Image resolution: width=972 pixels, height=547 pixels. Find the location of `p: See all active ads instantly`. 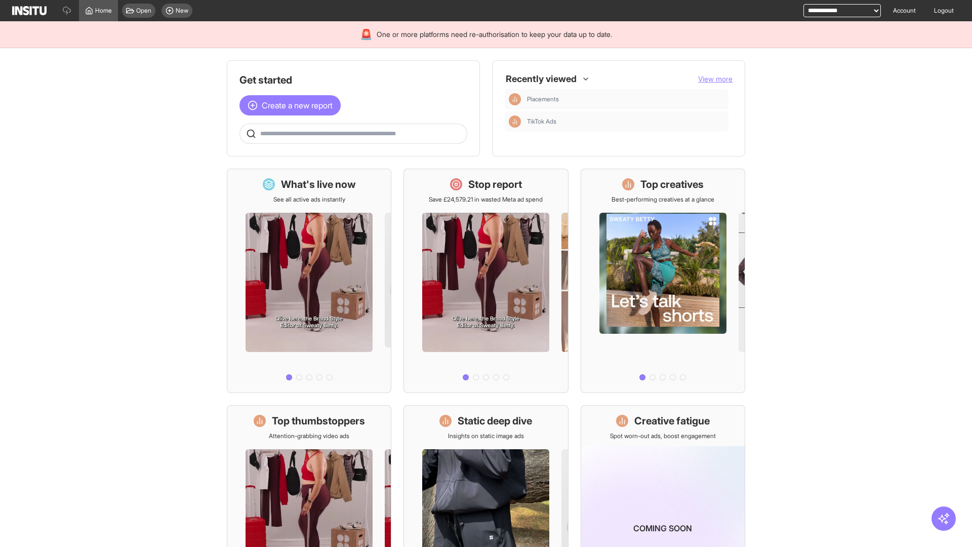

p: See all active ads instantly is located at coordinates (309, 199).